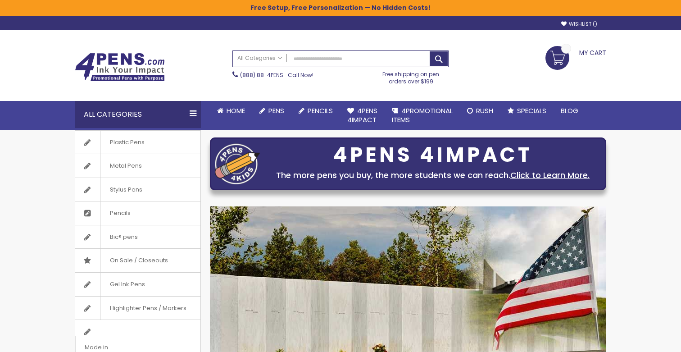  Describe the element at coordinates (126, 190) in the screenshot. I see `span: Stylus Pens` at that location.